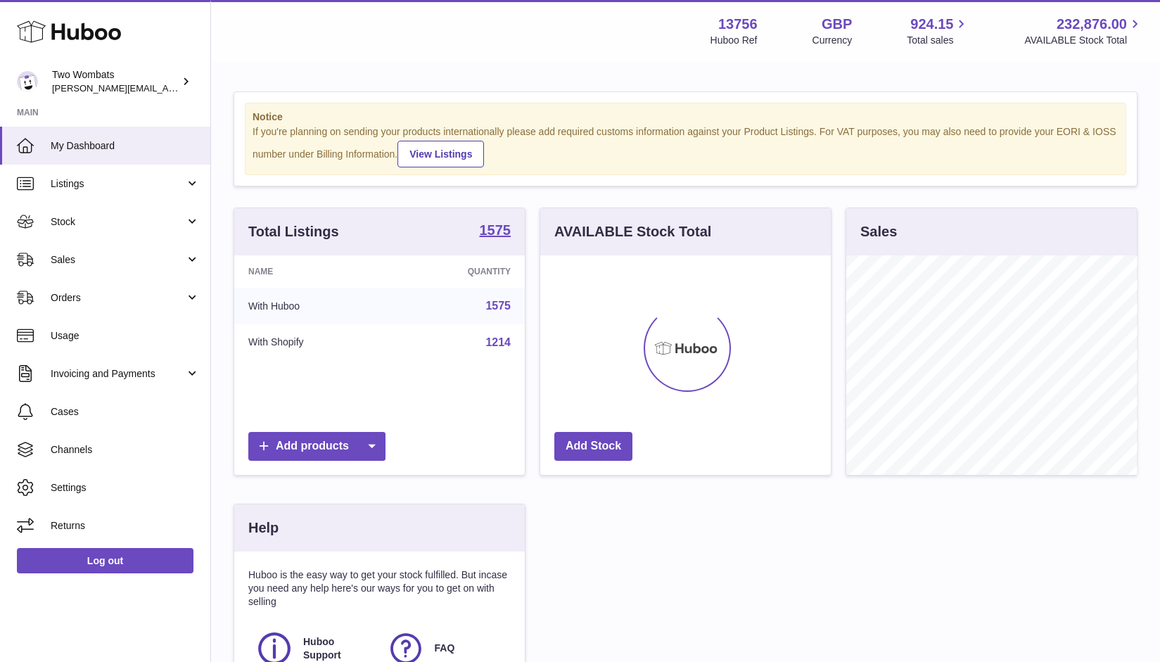 Image resolution: width=1160 pixels, height=662 pixels. I want to click on span: Usage, so click(125, 336).